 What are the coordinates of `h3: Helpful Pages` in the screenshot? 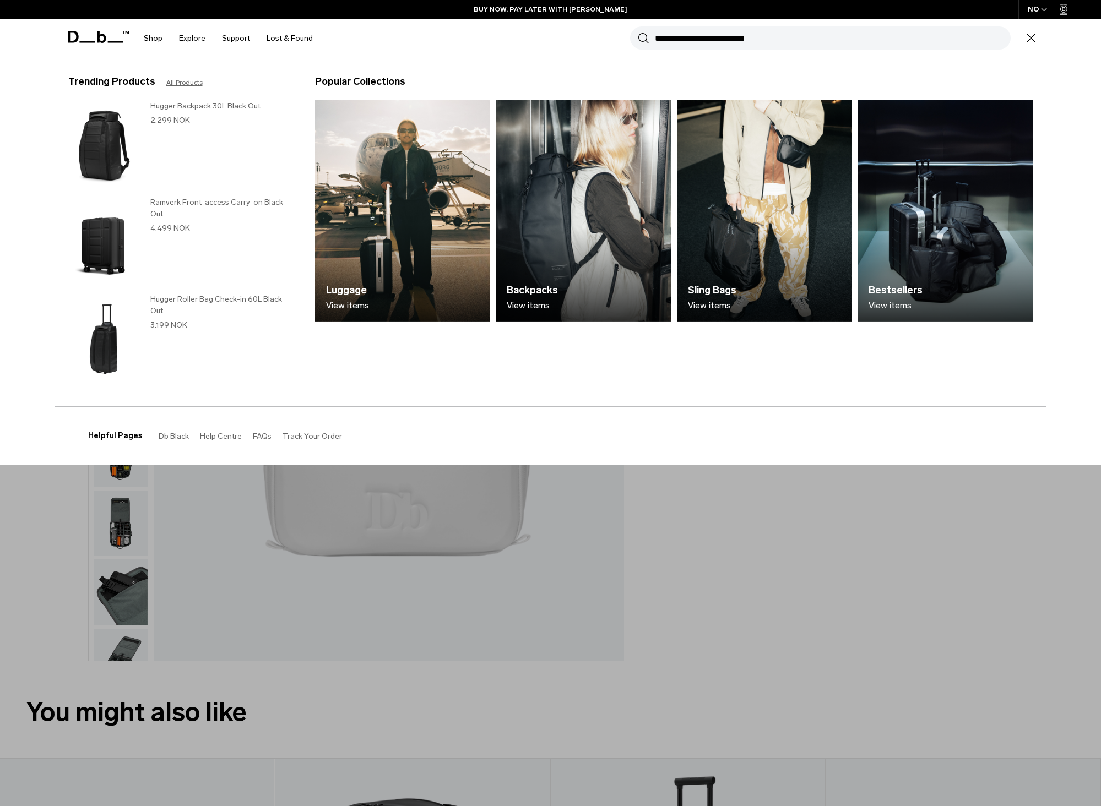 It's located at (115, 436).